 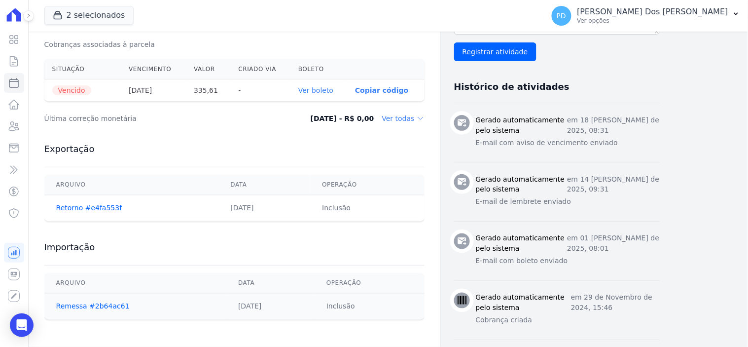 What do you see at coordinates (89, 208) in the screenshot?
I see `a: Retorno #e4fa553f` at bounding box center [89, 208].